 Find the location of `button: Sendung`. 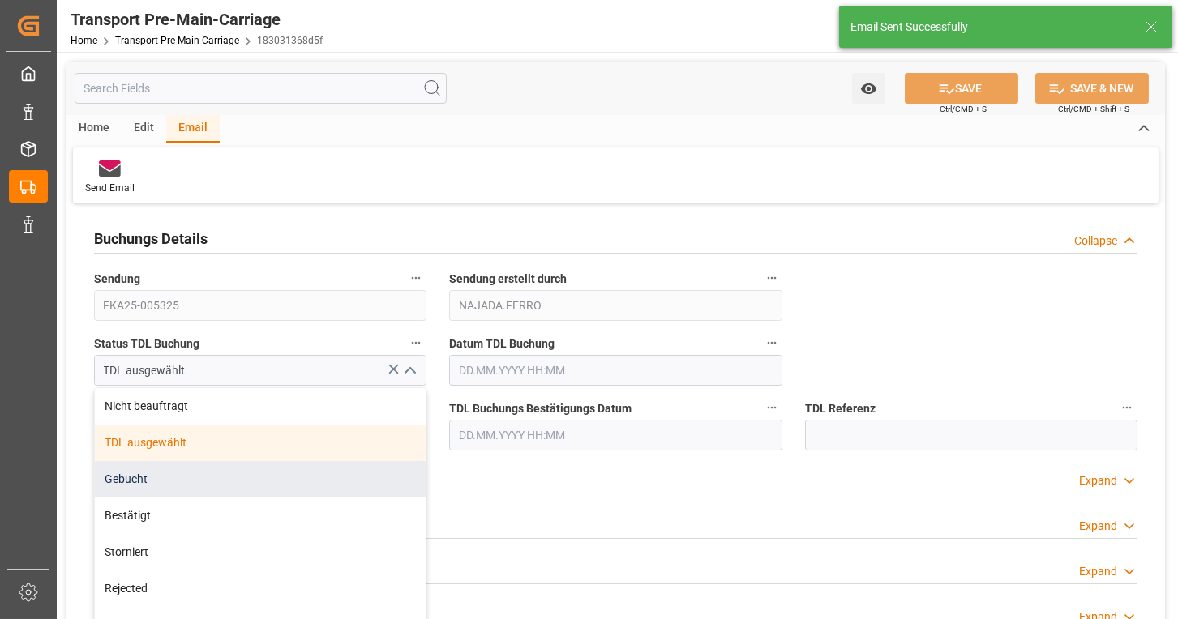

button: Sendung is located at coordinates (416, 278).